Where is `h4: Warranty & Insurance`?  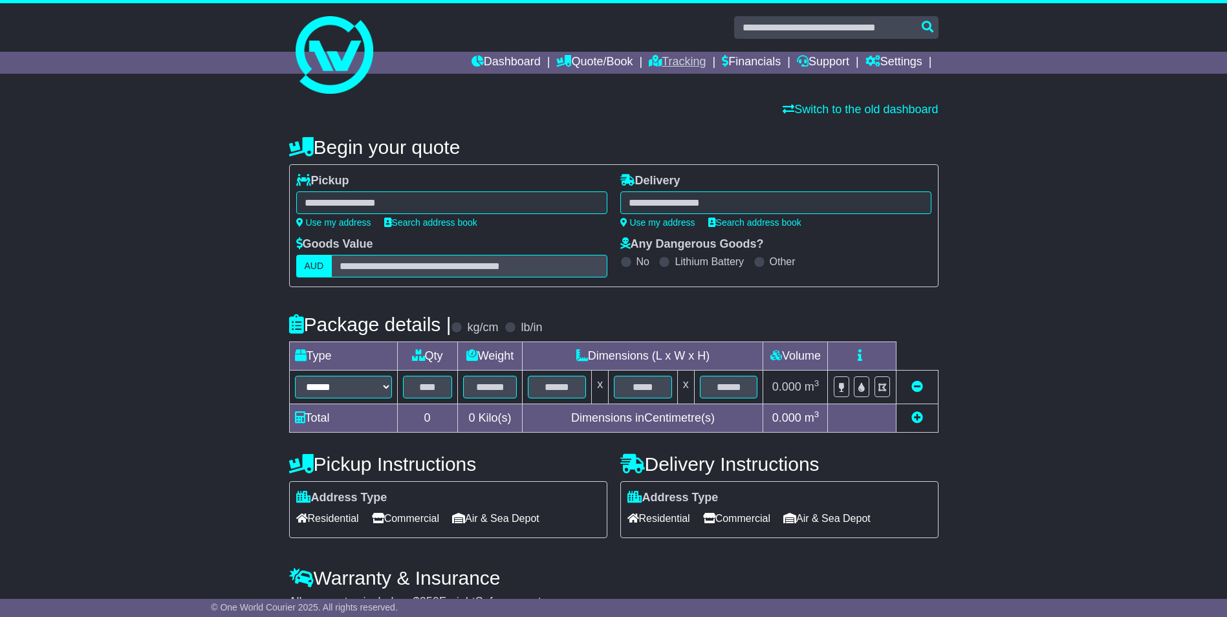
h4: Warranty & Insurance is located at coordinates (614, 577).